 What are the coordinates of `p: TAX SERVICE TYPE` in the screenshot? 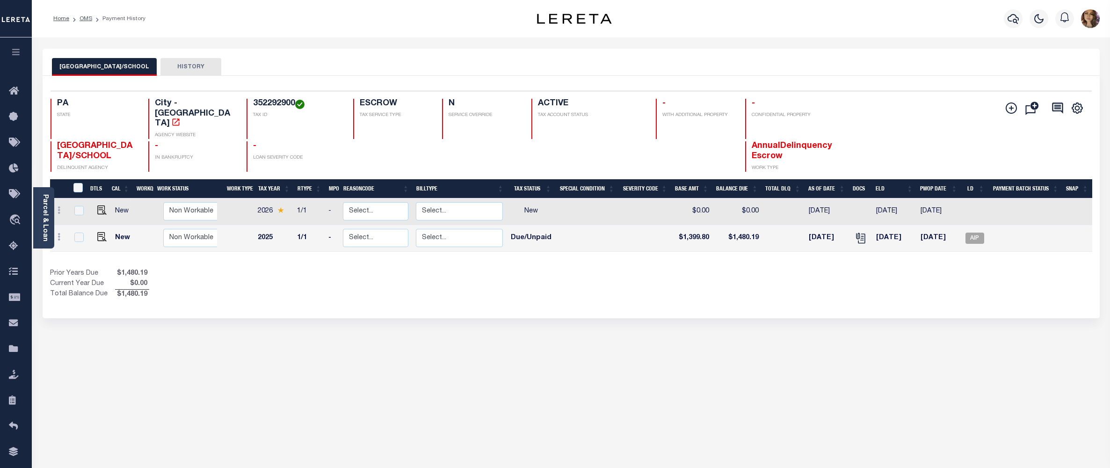 It's located at (395, 115).